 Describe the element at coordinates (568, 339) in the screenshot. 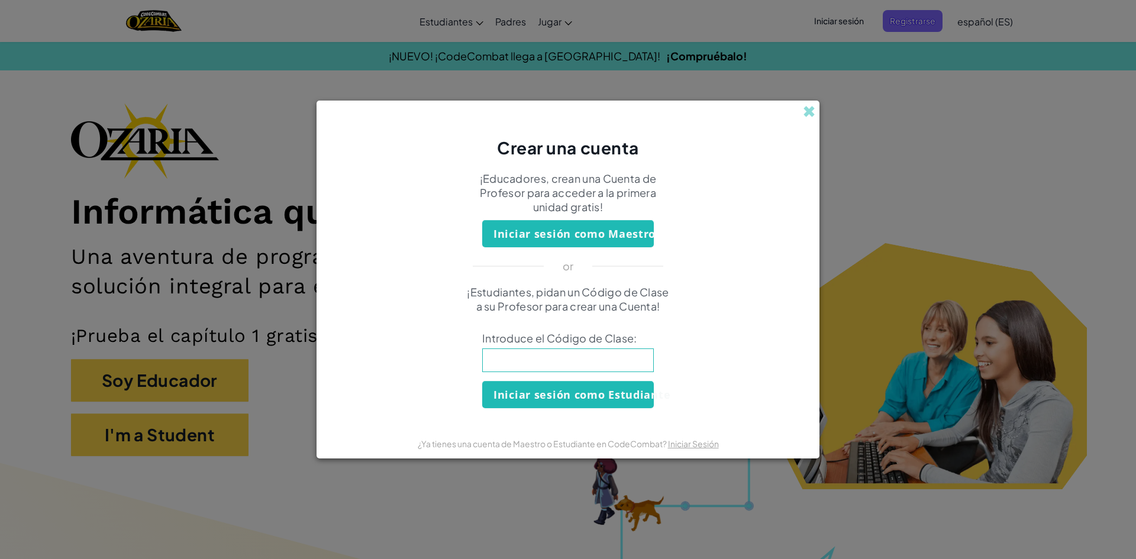

I see `span: Introduce el Código de Clase:` at that location.